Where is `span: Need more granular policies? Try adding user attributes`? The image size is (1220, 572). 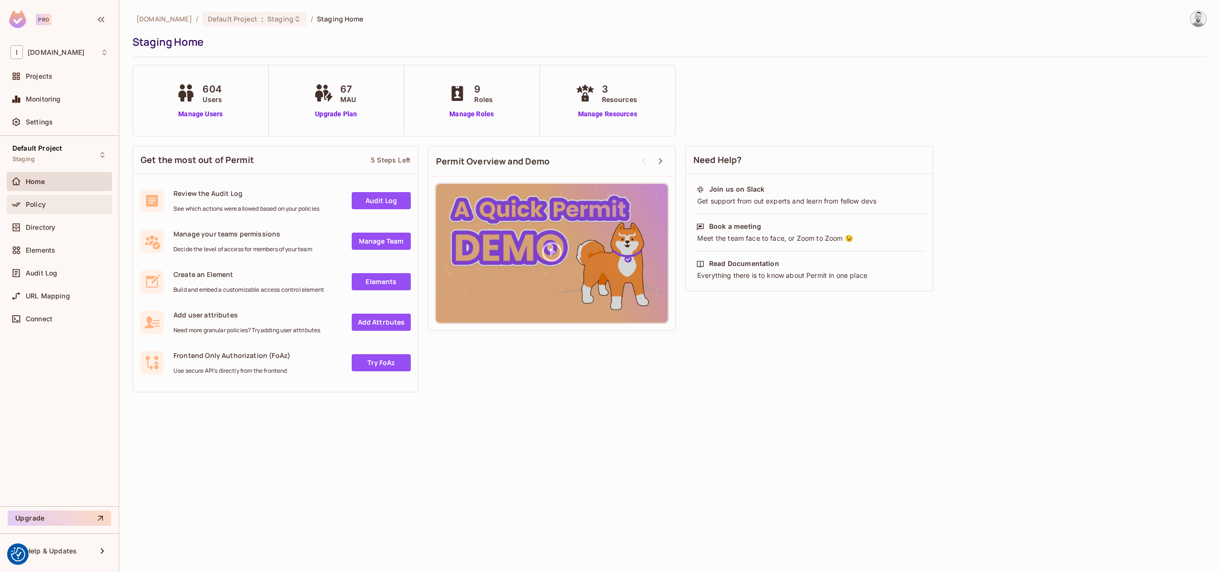 span: Need more granular policies? Try adding user attributes is located at coordinates (247, 330).